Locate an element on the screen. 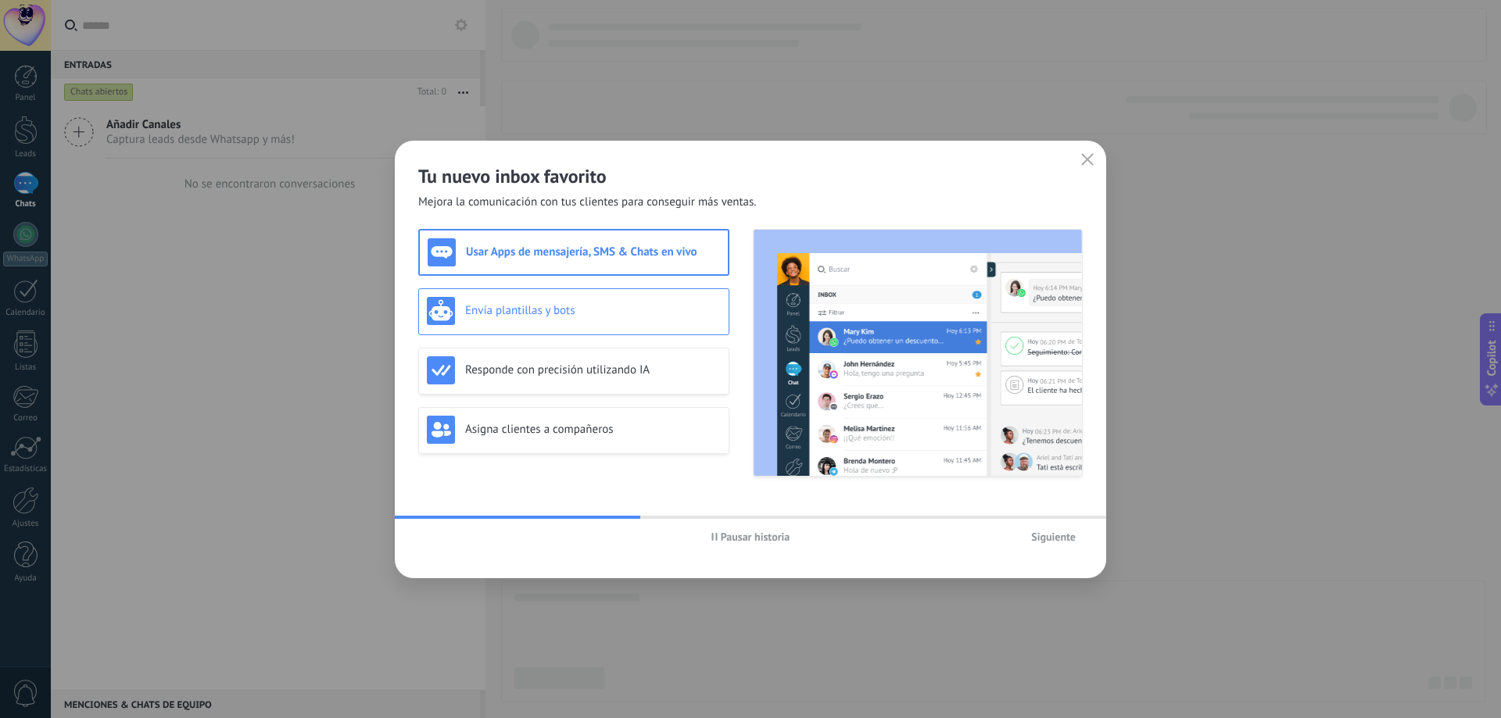 This screenshot has height=718, width=1501. h3: Responde con precisión utilizando IA is located at coordinates (593, 370).